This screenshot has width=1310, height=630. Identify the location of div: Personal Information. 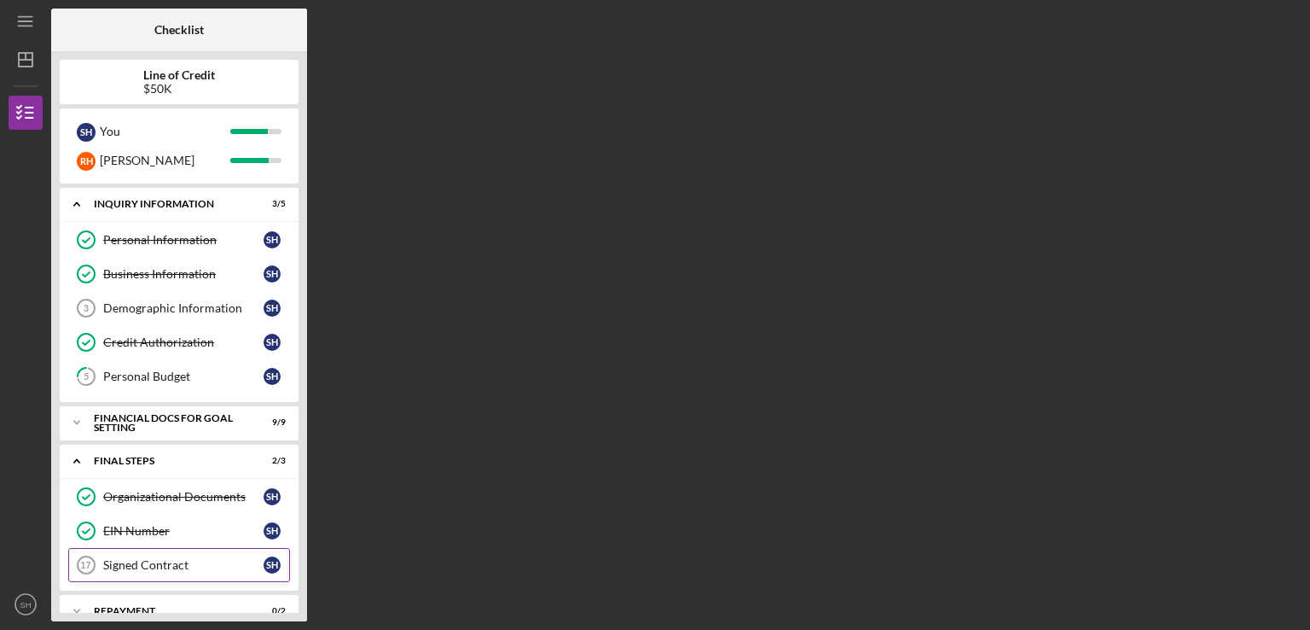
(183, 240).